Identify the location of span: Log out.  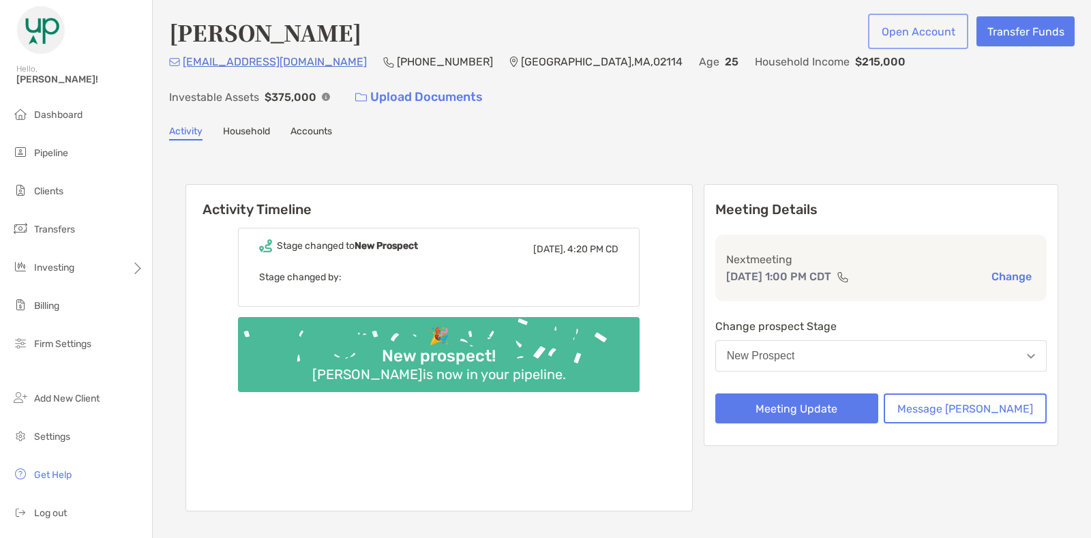
(50, 513).